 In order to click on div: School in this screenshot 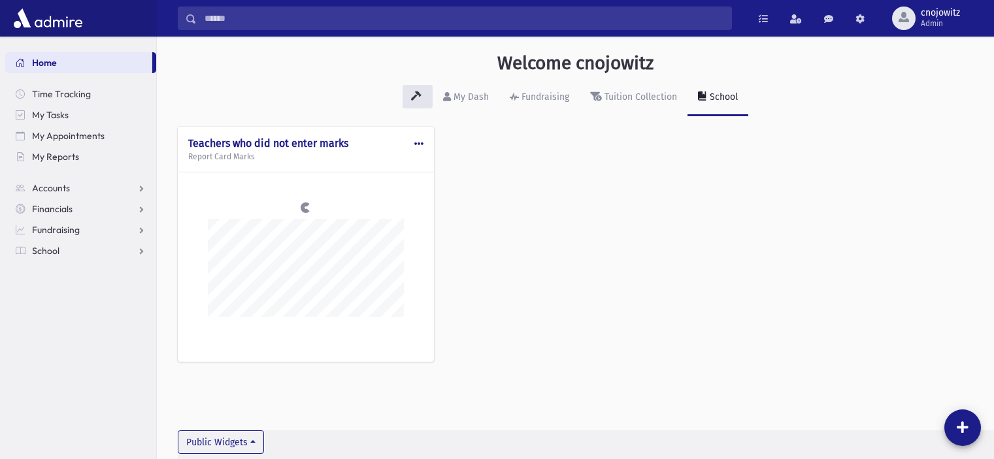, I will do `click(722, 97)`.